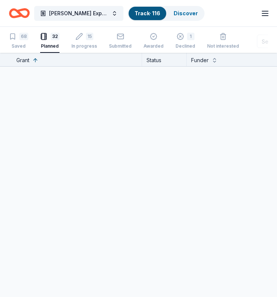 Image resolution: width=277 pixels, height=297 pixels. I want to click on button: Not interested, so click(223, 41).